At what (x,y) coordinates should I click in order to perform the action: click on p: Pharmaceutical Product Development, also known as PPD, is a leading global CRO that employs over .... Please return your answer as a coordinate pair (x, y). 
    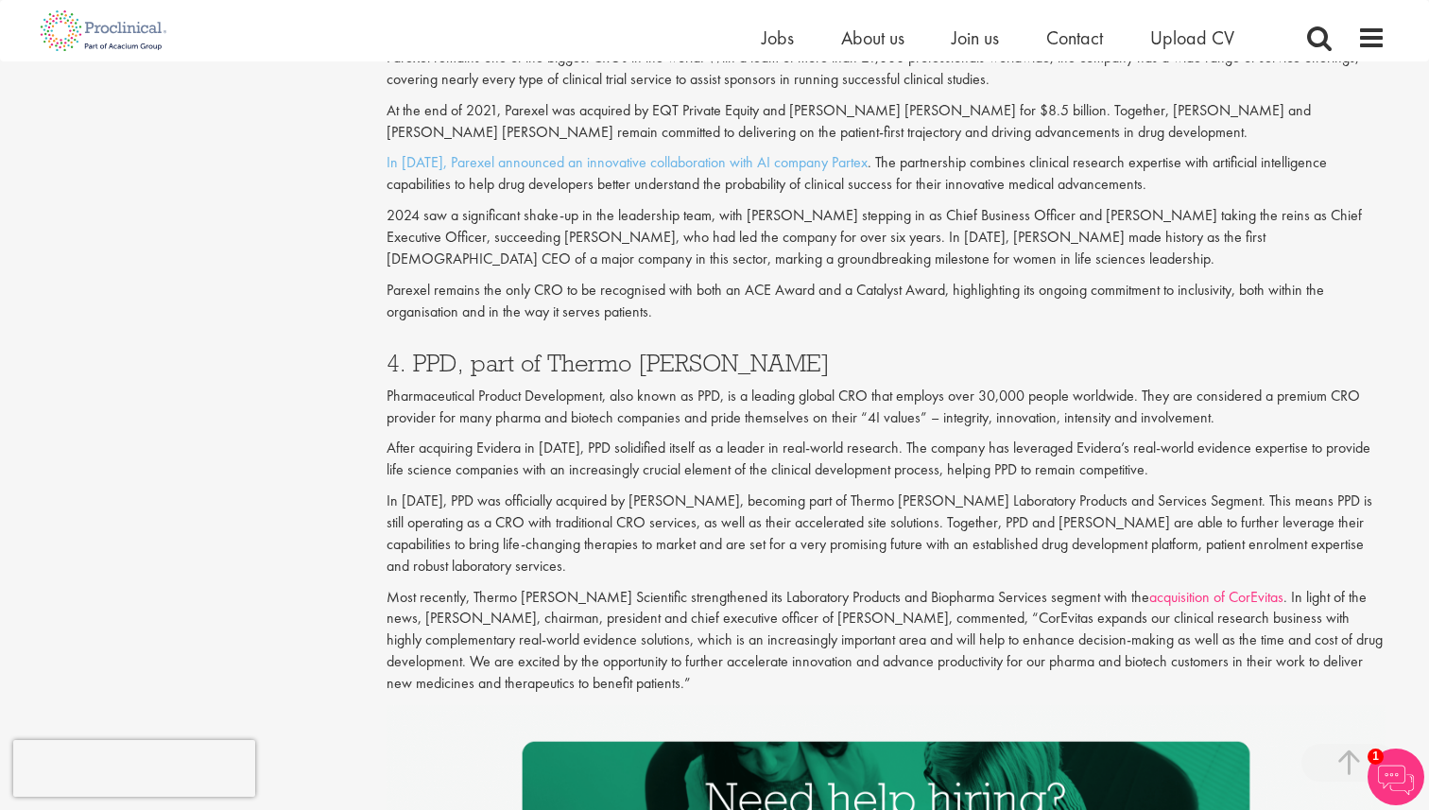
    Looking at the image, I should click on (887, 407).